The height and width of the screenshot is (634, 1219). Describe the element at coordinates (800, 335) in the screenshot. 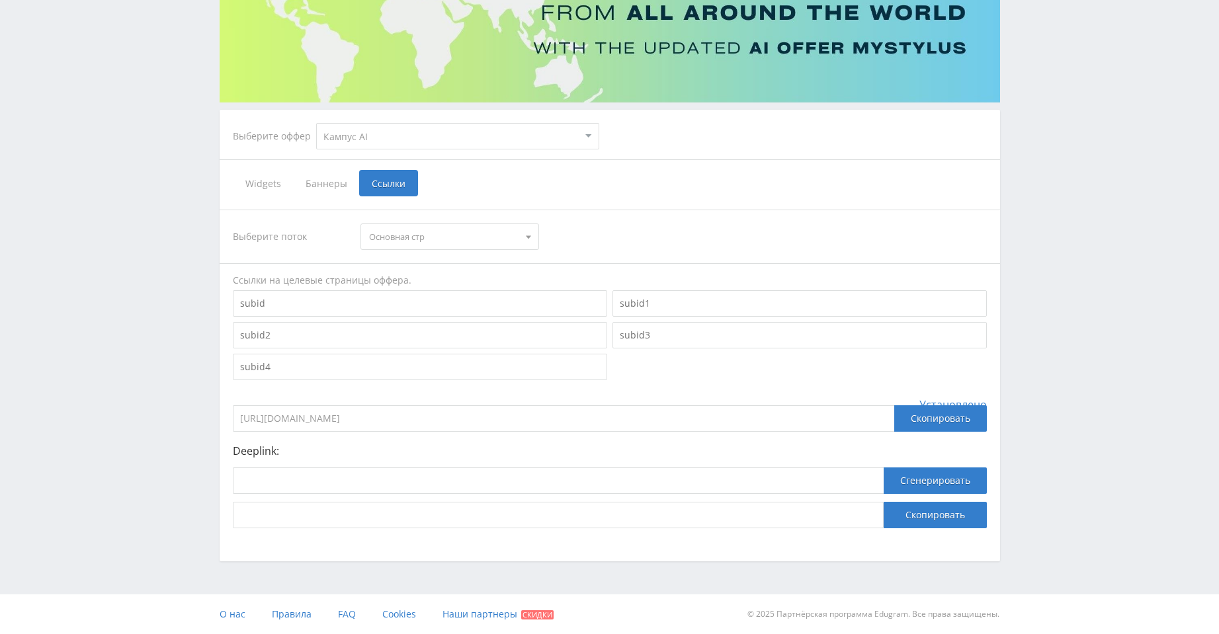

I see `input: subid3` at that location.